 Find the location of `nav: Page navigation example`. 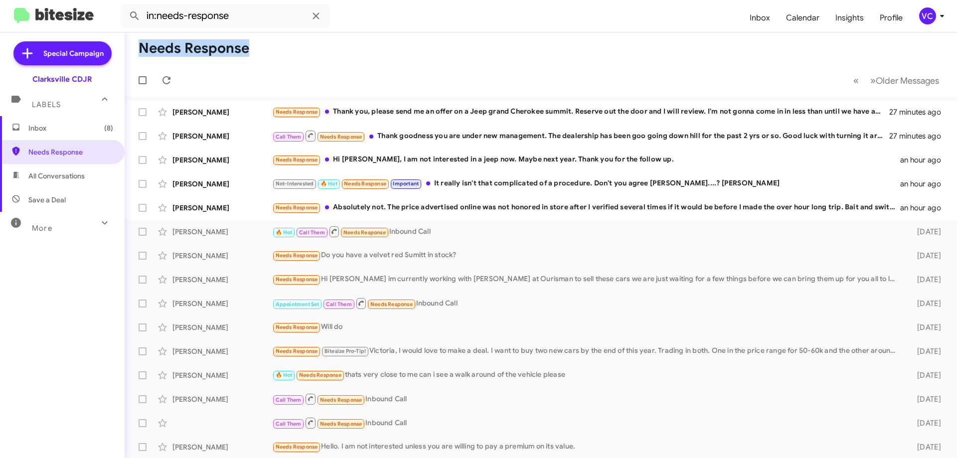

nav: Page navigation example is located at coordinates (896, 80).